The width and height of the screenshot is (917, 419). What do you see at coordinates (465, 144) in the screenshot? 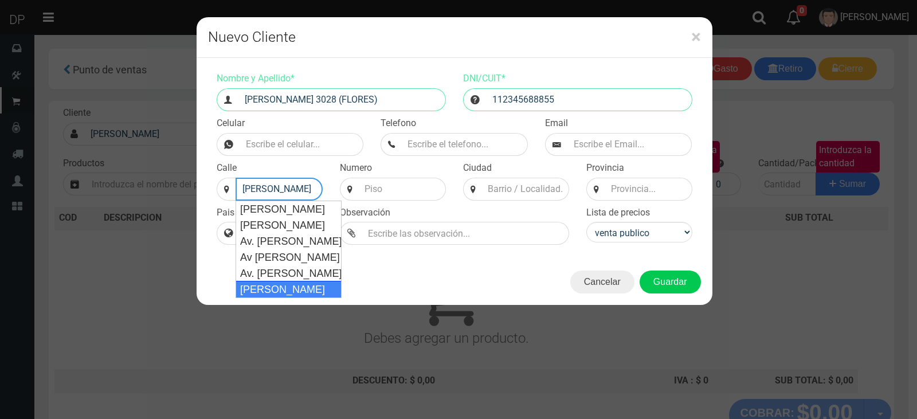
I see `input: Escribe el telefono...` at bounding box center [465, 144].